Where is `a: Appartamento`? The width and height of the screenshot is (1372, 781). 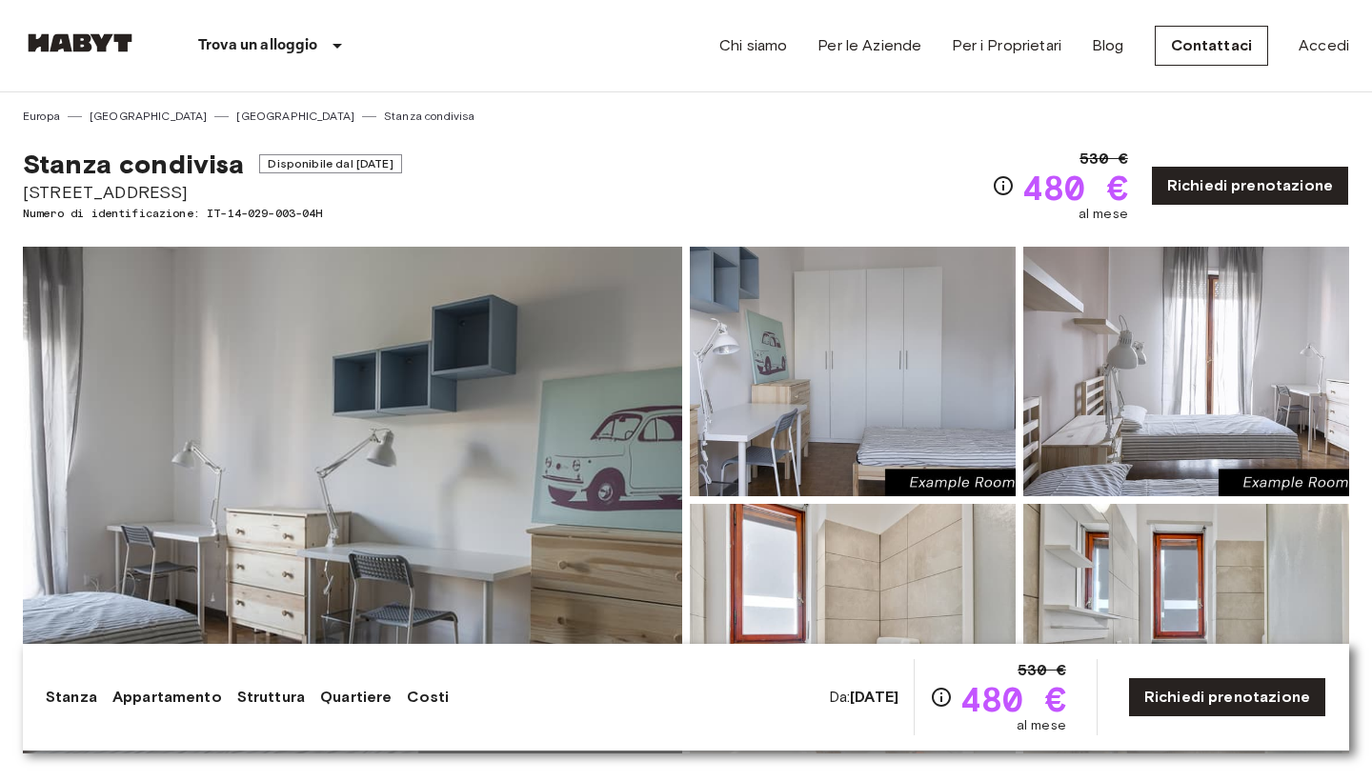
a: Appartamento is located at coordinates (167, 697).